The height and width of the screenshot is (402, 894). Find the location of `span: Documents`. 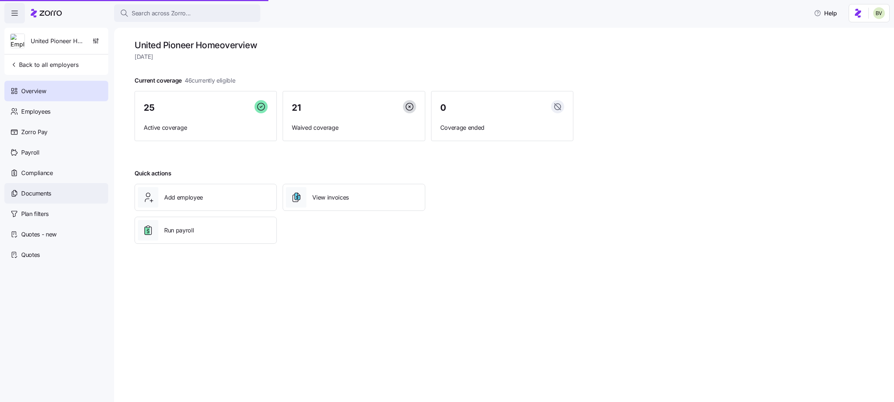

span: Documents is located at coordinates (36, 193).